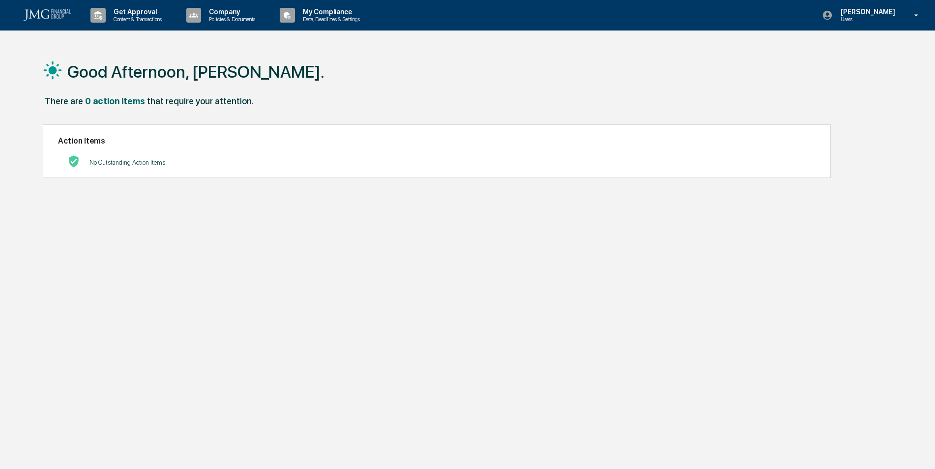  What do you see at coordinates (136, 19) in the screenshot?
I see `p: Content & Transactions` at bounding box center [136, 19].